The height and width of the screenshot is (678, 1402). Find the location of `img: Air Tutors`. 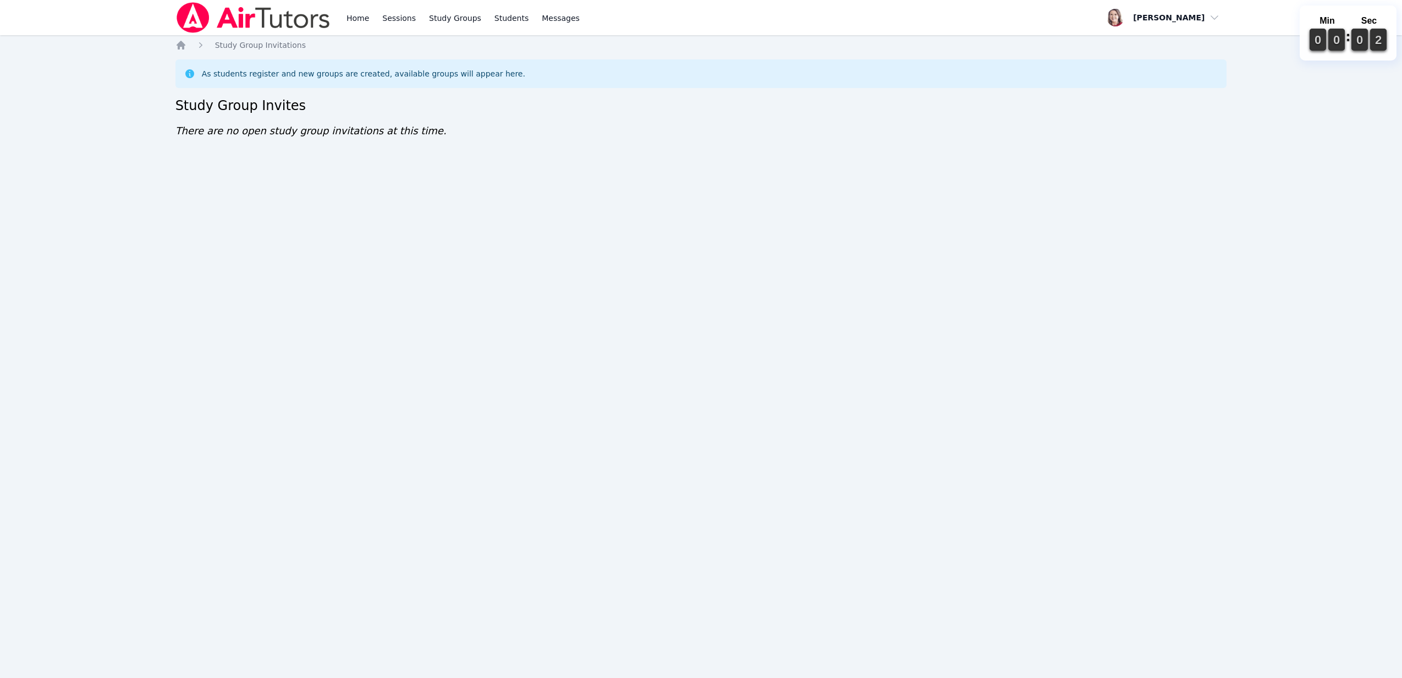

img: Air Tutors is located at coordinates (253, 18).